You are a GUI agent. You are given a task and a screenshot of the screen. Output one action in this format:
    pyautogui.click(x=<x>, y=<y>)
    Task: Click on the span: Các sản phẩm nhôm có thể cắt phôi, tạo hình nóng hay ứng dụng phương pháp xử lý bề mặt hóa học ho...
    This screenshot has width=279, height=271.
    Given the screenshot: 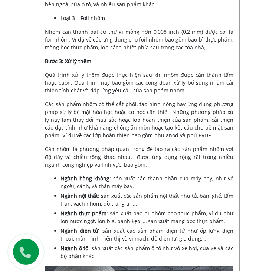 What is the action you would take?
    pyautogui.click(x=139, y=120)
    